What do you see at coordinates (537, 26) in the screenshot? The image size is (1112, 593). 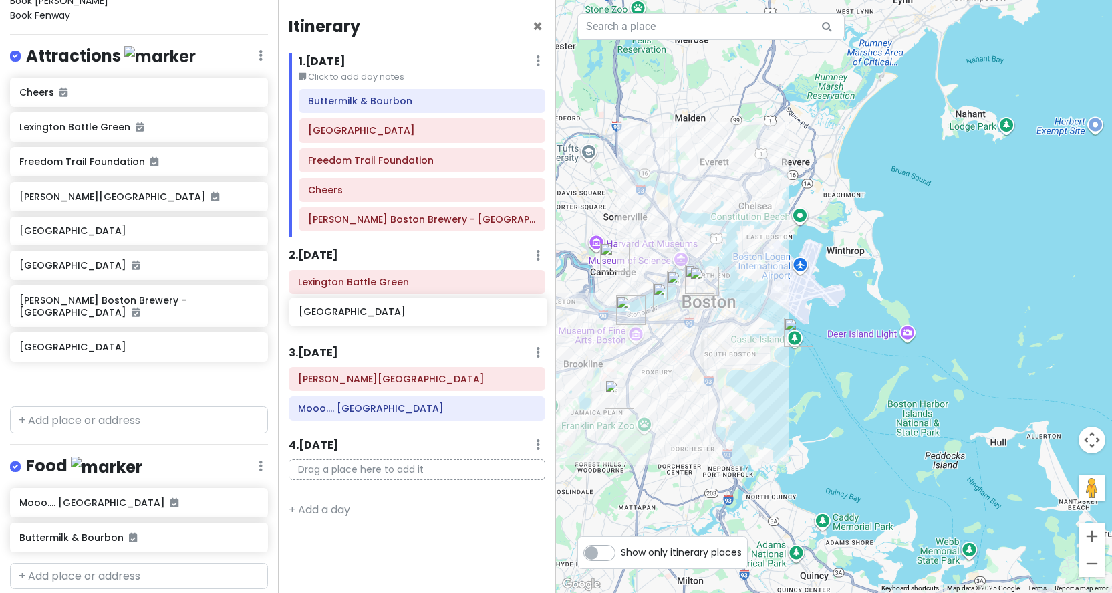 I see `span: Close itinerary` at bounding box center [537, 26].